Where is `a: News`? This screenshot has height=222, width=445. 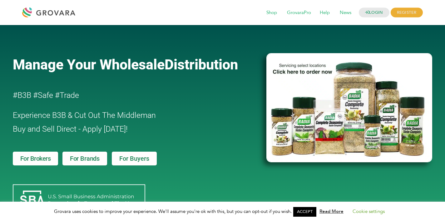
a: News is located at coordinates (345, 13).